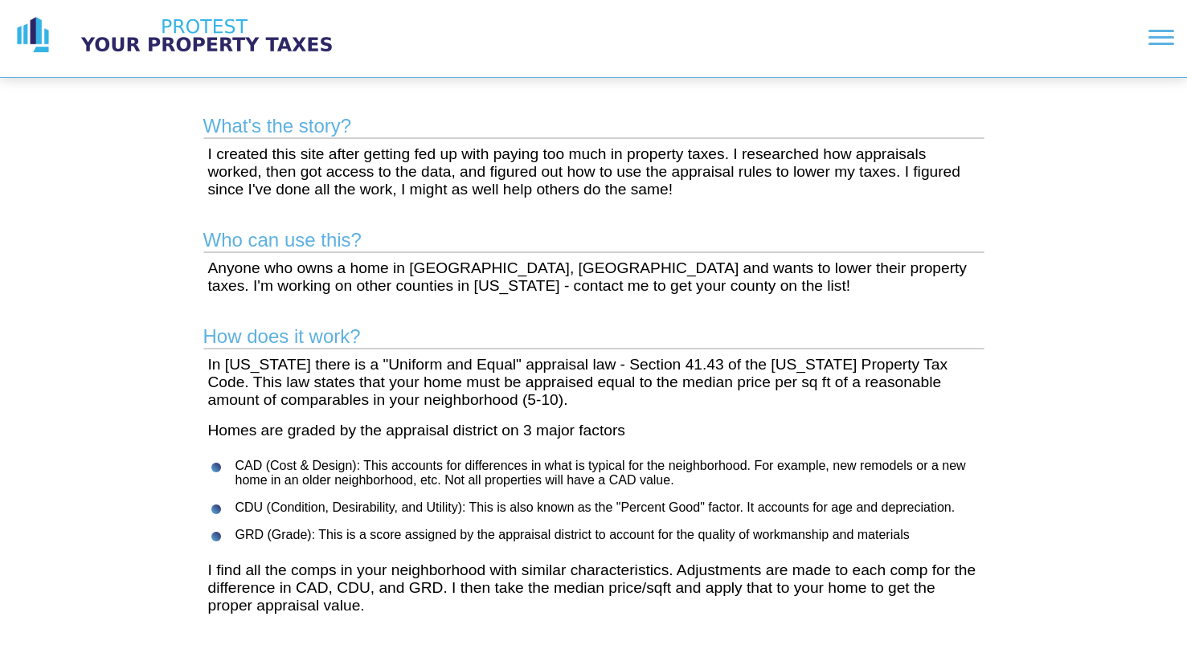  Describe the element at coordinates (614, 473) in the screenshot. I see `li: CAD (Cost & Design): This accounts for differences in what is typical for the neighborhood. For e...` at that location.